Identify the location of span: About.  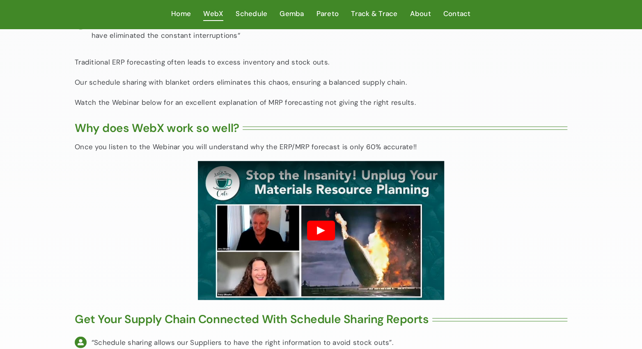
(420, 14).